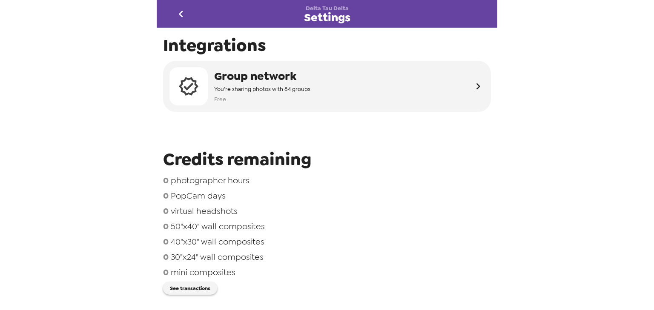 This screenshot has width=654, height=310. Describe the element at coordinates (210, 181) in the screenshot. I see `span: photographer hours` at that location.